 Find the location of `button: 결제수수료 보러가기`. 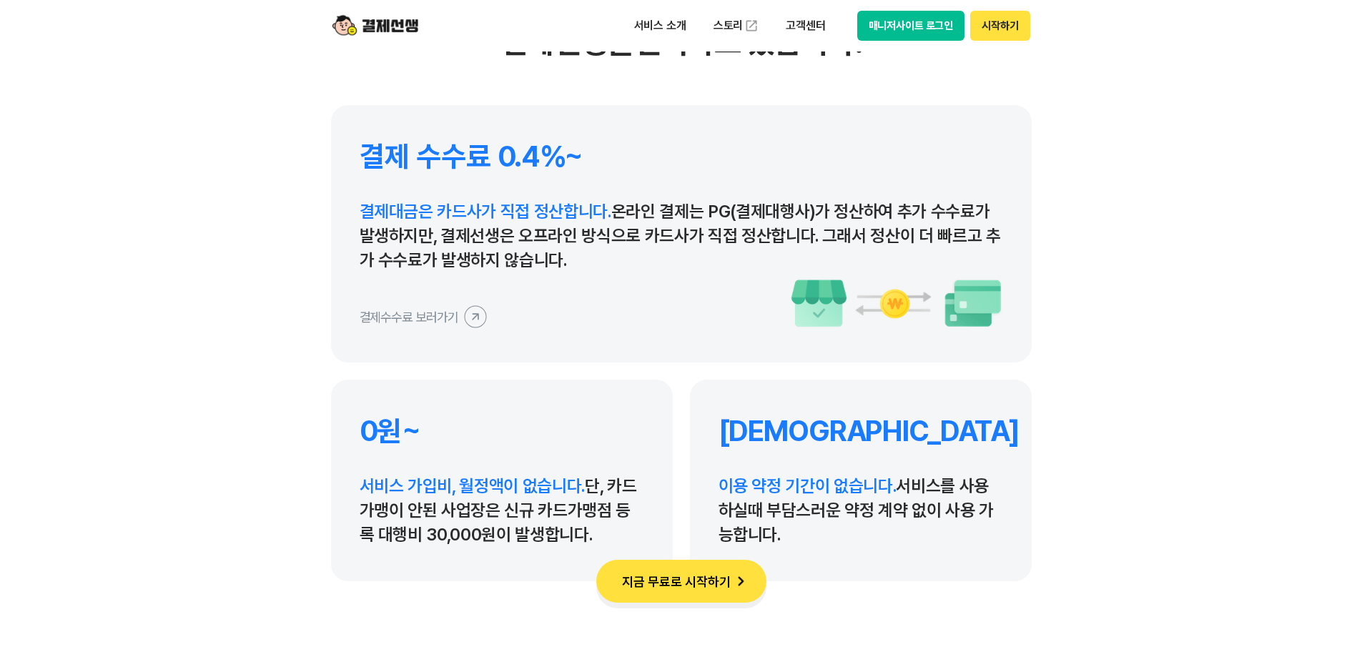

button: 결제수수료 보러가기 is located at coordinates (423, 317).